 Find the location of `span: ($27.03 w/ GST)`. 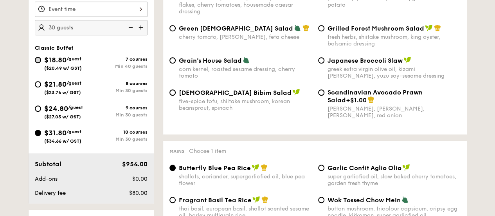

span: ($27.03 w/ GST) is located at coordinates (63, 117).